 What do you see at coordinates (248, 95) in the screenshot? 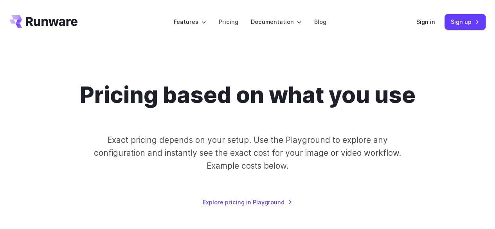
I see `h1: Pricing based on what you use` at bounding box center [248, 95].